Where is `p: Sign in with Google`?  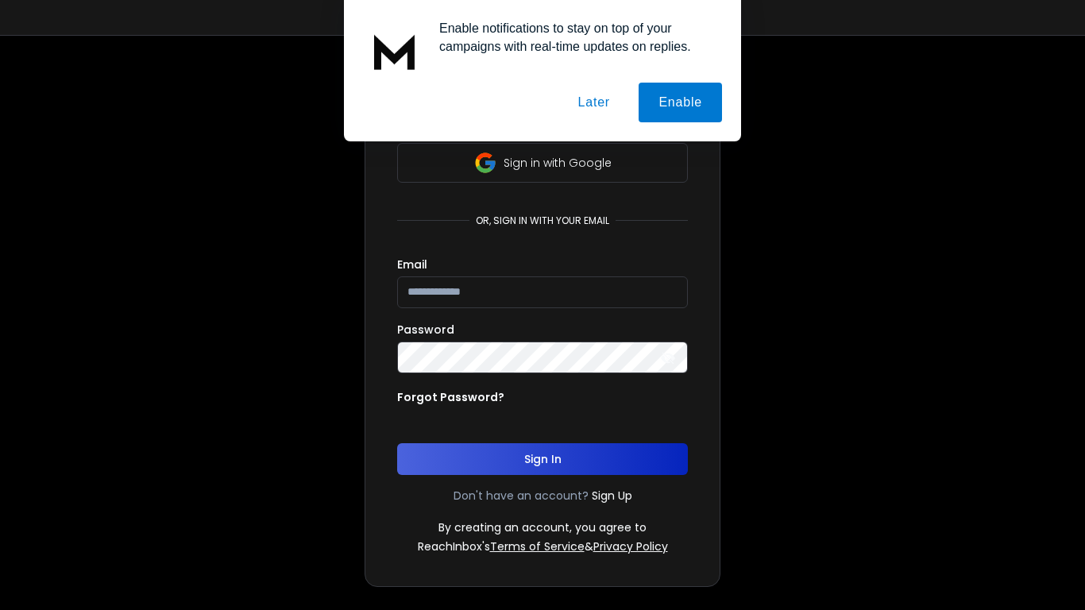
p: Sign in with Google is located at coordinates (557, 163).